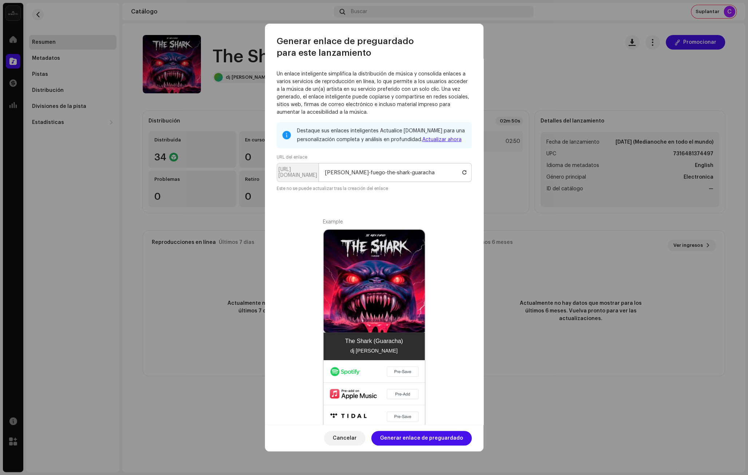 The height and width of the screenshot is (475, 748). I want to click on a: Actualizar ahora, so click(442, 139).